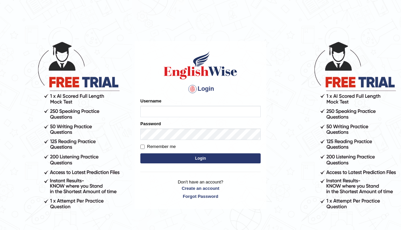  Describe the element at coordinates (151, 101) in the screenshot. I see `label: Username` at that location.